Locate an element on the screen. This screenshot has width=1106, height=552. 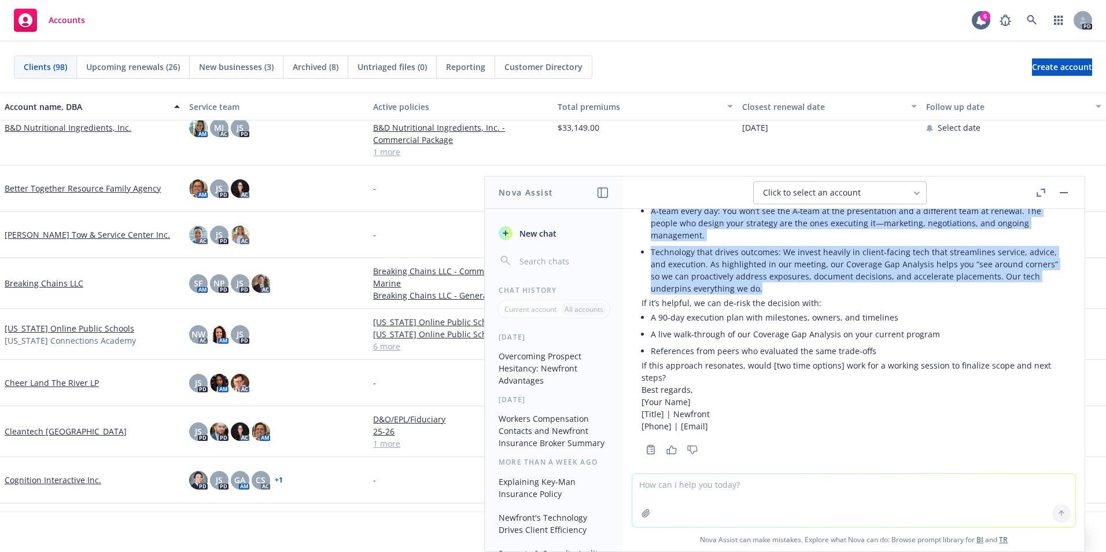
div: Follow up date is located at coordinates (1007, 106).